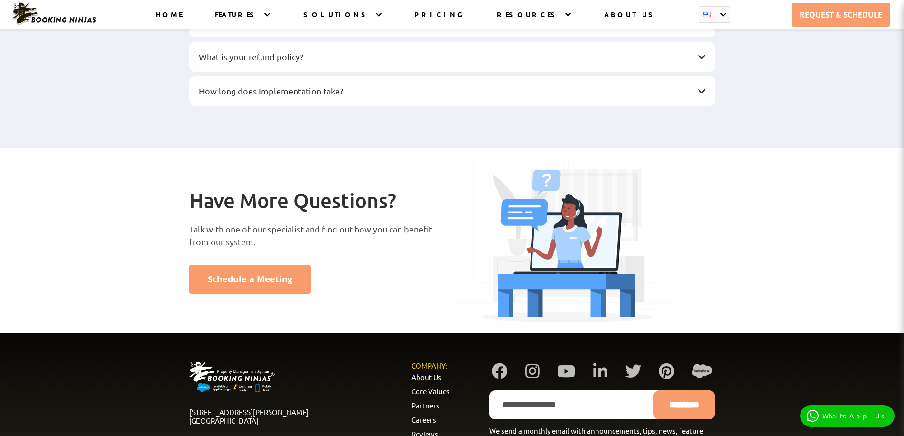  What do you see at coordinates (439, 19) in the screenshot?
I see `a: PRICING` at bounding box center [439, 19].